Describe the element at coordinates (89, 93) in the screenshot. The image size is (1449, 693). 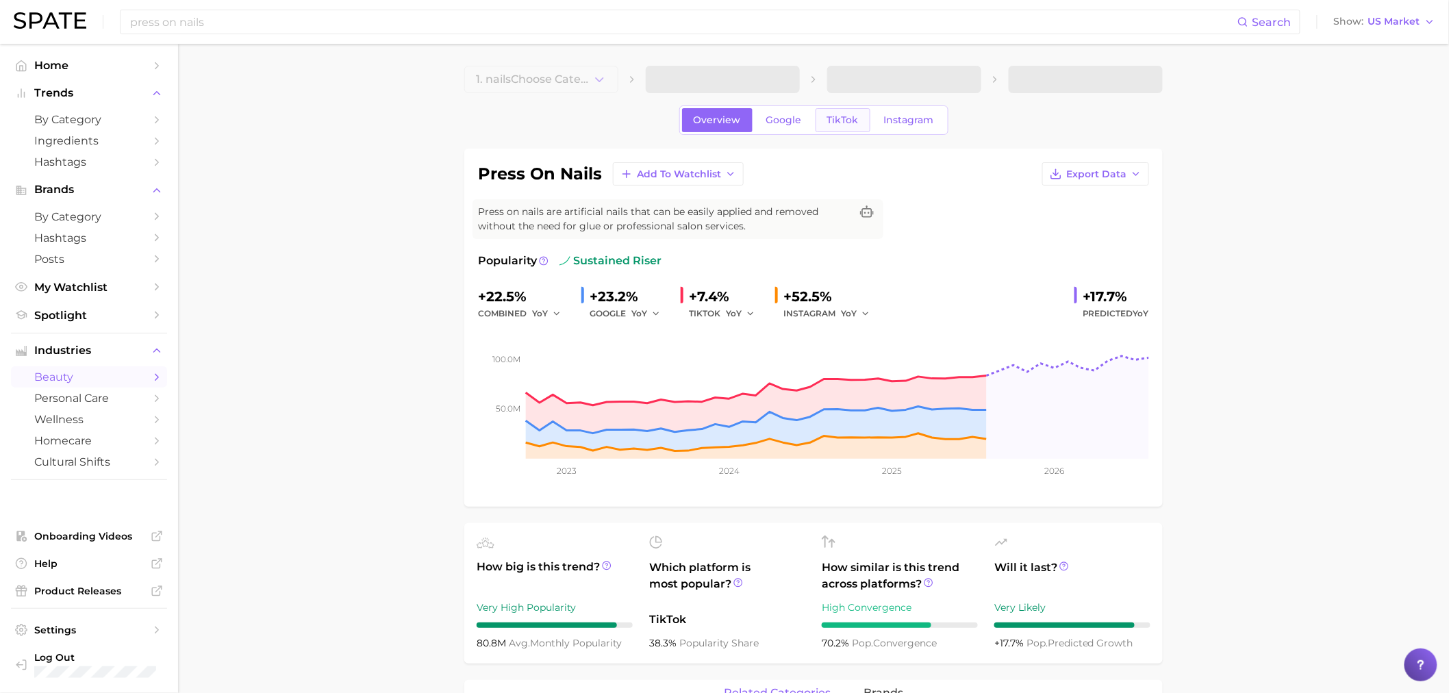
I see `button: Trends` at that location.